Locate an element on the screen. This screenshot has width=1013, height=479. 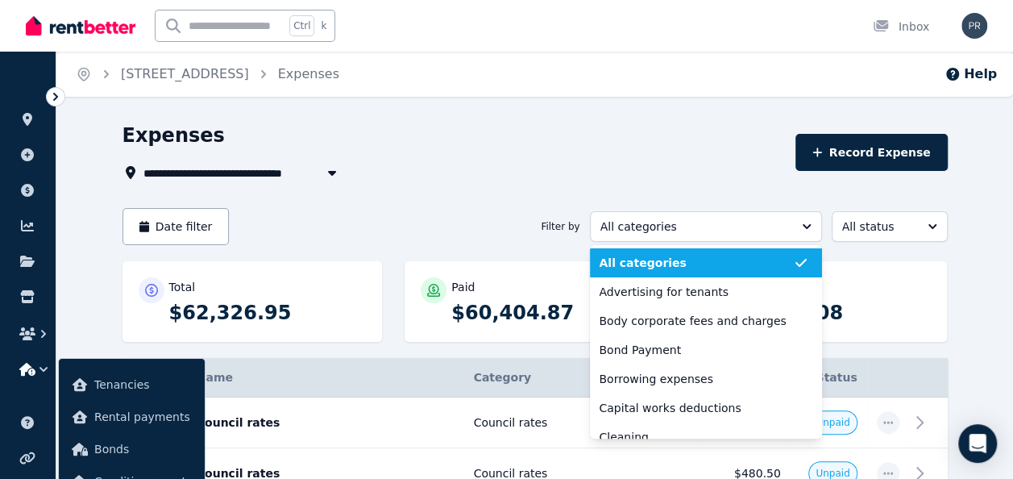
th: Status is located at coordinates (828, 377).